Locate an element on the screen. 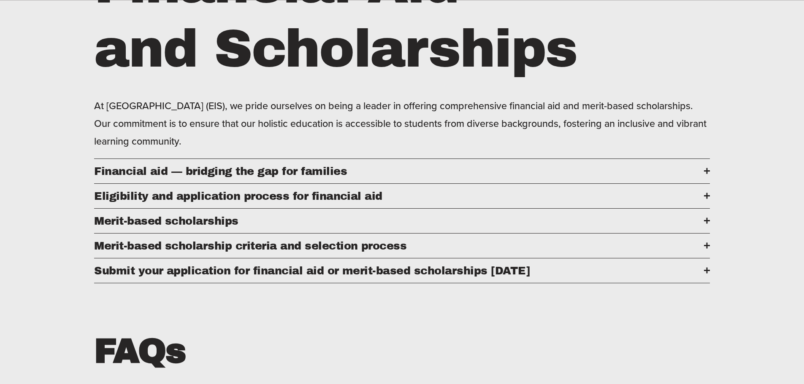 The image size is (804, 384). button: ​​Merit-based scholarship criteria and selection process is located at coordinates (402, 246).